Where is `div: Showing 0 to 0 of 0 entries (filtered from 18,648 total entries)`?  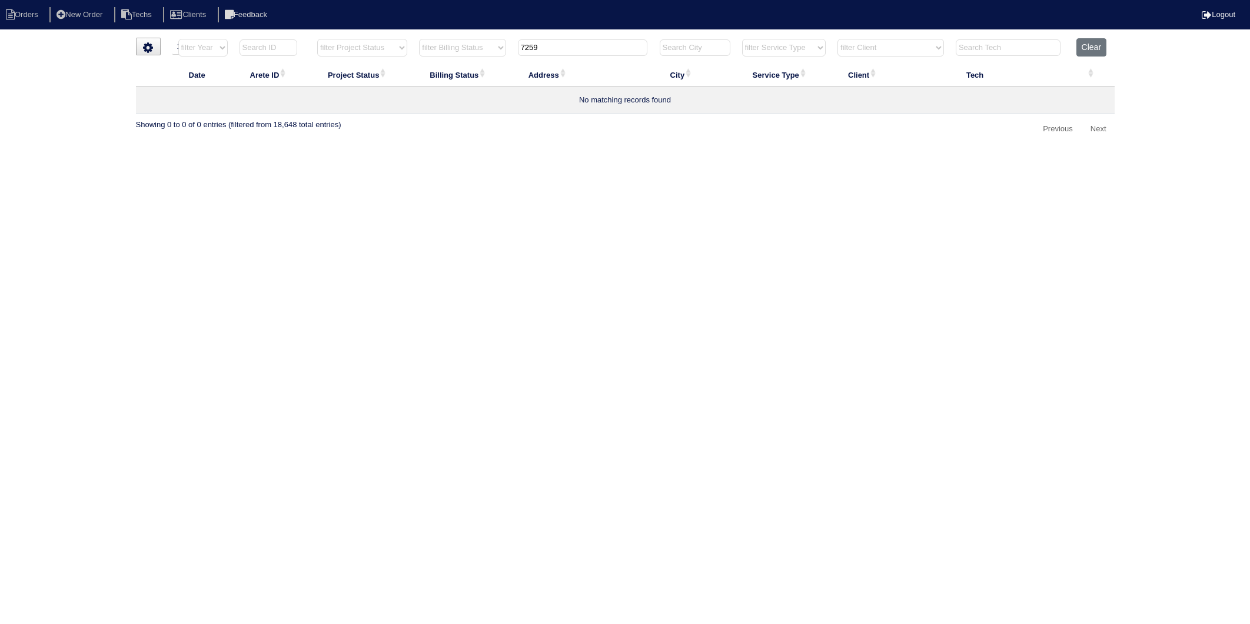
div: Showing 0 to 0 of 0 entries (filtered from 18,648 total entries) is located at coordinates (238, 122).